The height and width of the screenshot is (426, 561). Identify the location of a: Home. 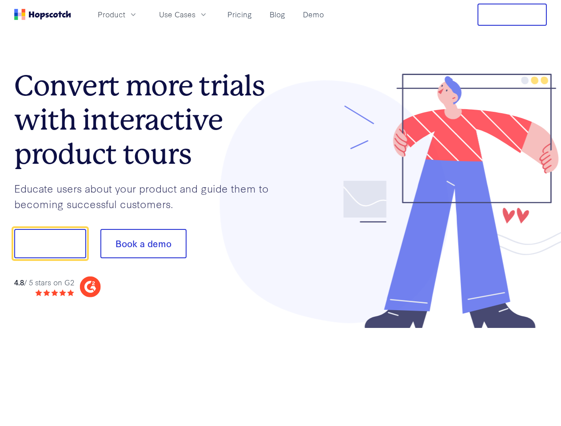
(43, 14).